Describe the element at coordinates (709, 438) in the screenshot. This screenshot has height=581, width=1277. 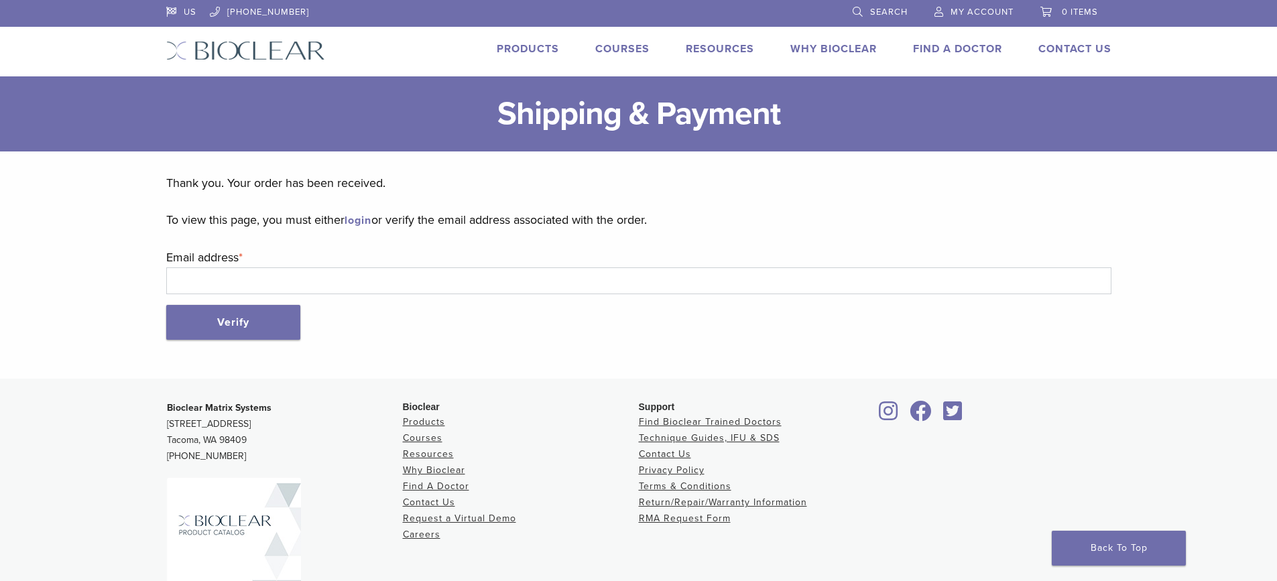
I see `a: Technique Guides, IFU & SDS` at that location.